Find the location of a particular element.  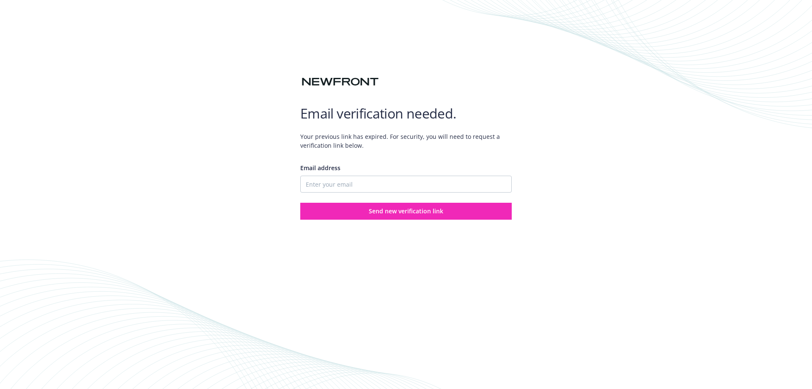

h1: Email verification needed. is located at coordinates (406, 113).